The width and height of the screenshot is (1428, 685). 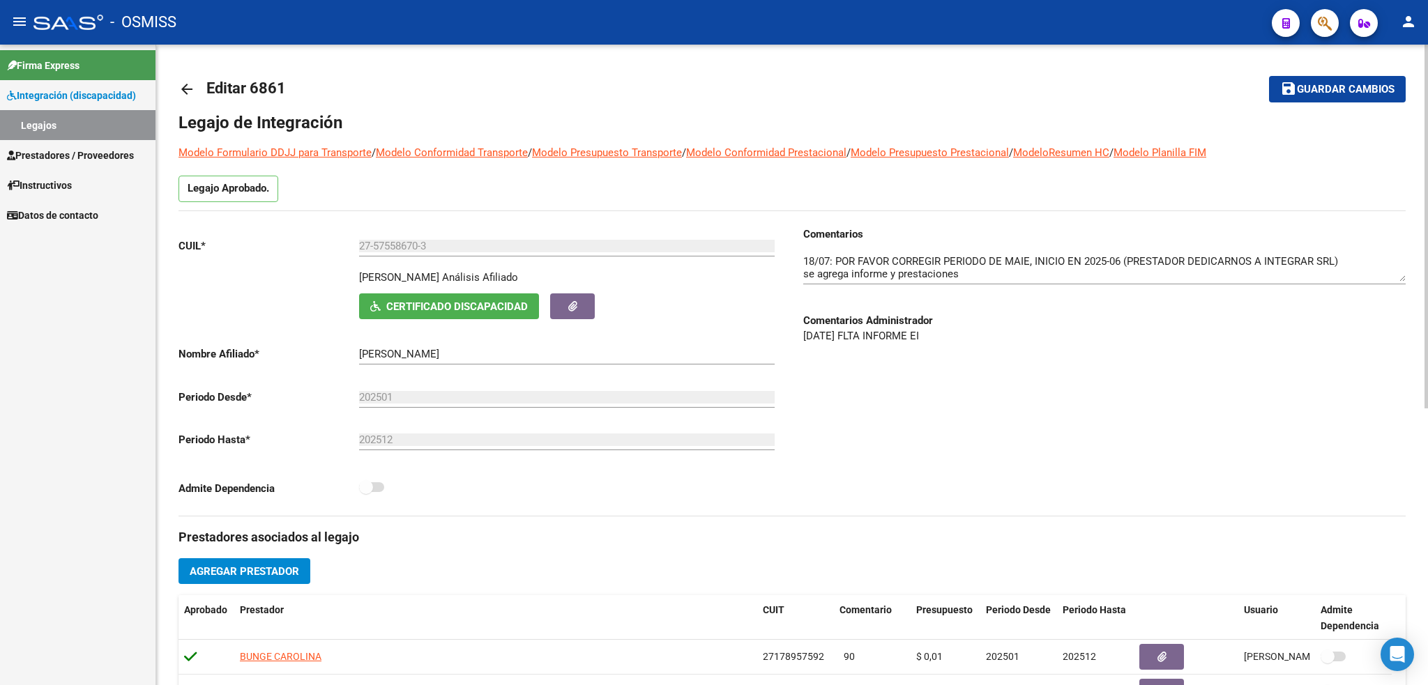 What do you see at coordinates (206, 610) in the screenshot?
I see `span: Aprobado` at bounding box center [206, 610].